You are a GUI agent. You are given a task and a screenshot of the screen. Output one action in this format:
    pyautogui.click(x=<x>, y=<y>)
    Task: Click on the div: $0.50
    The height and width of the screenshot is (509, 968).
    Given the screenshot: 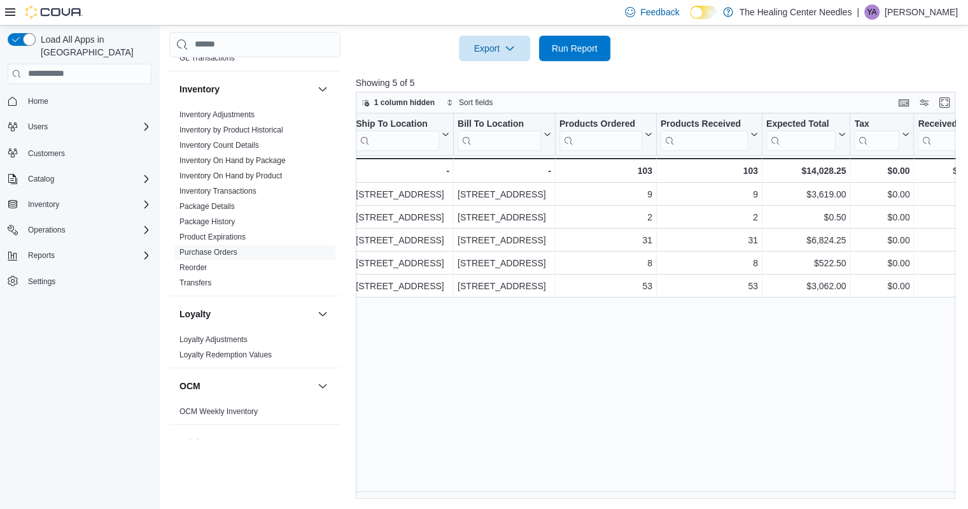 What is the action you would take?
    pyautogui.click(x=806, y=217)
    